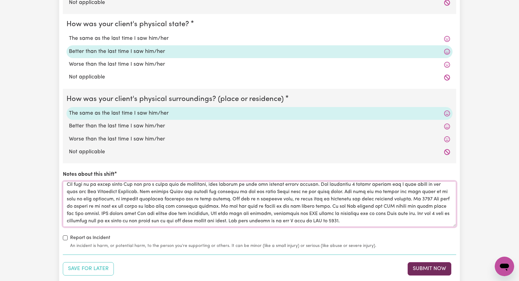 This screenshot has height=281, width=519. What do you see at coordinates (90, 238) in the screenshot?
I see `label: Report as Incident` at bounding box center [90, 238].